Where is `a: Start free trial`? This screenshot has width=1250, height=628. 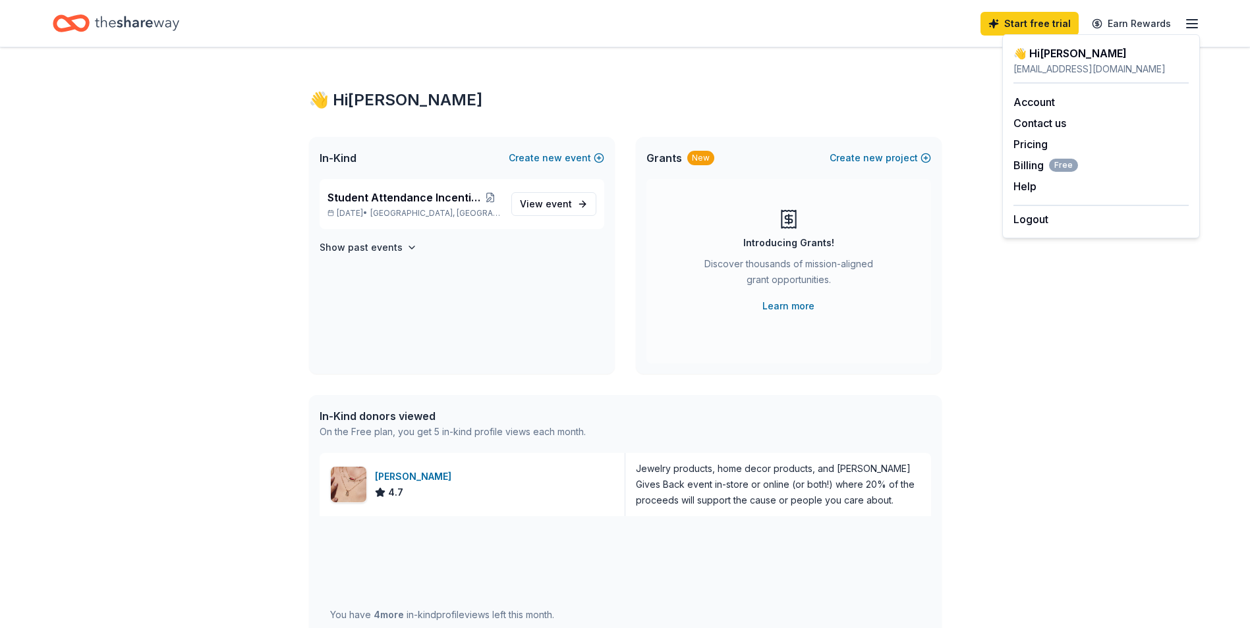 a: Start free trial is located at coordinates (1029, 24).